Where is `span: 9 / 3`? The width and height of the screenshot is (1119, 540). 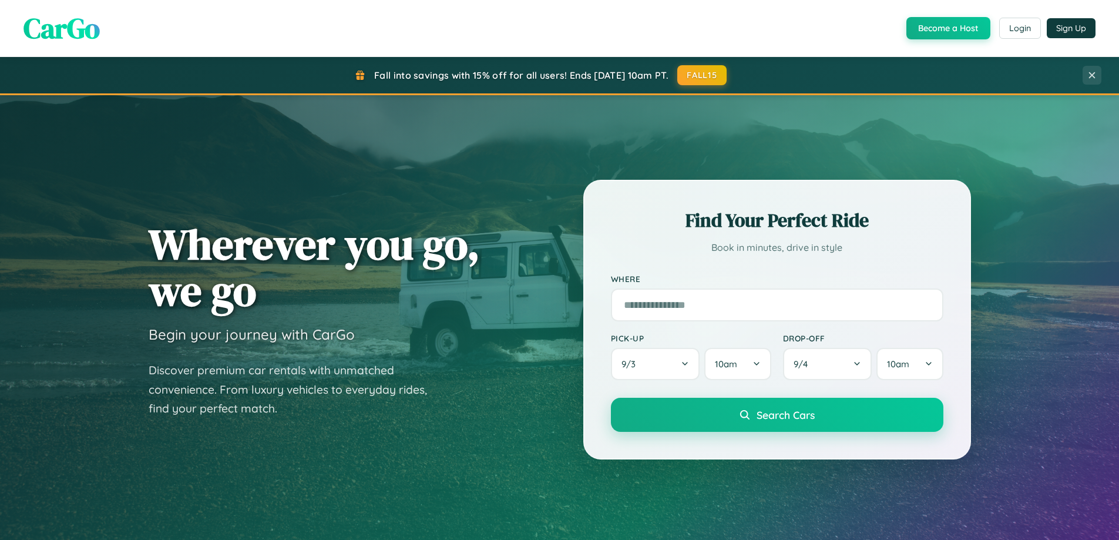
span: 9 / 3 is located at coordinates (631, 364).